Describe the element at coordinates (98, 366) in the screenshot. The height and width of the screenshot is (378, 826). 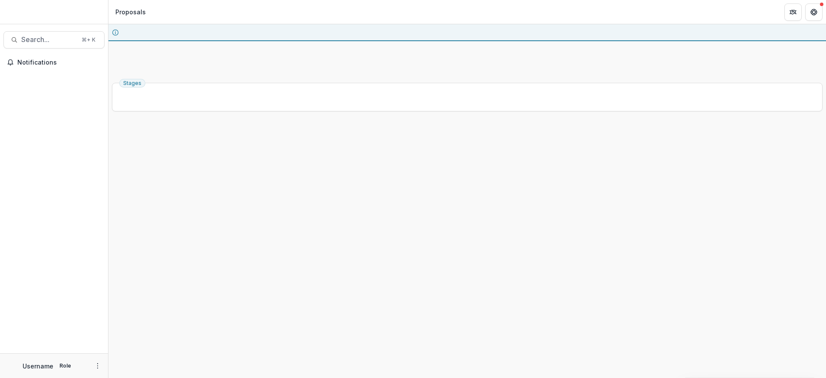
I see `button: More` at that location.